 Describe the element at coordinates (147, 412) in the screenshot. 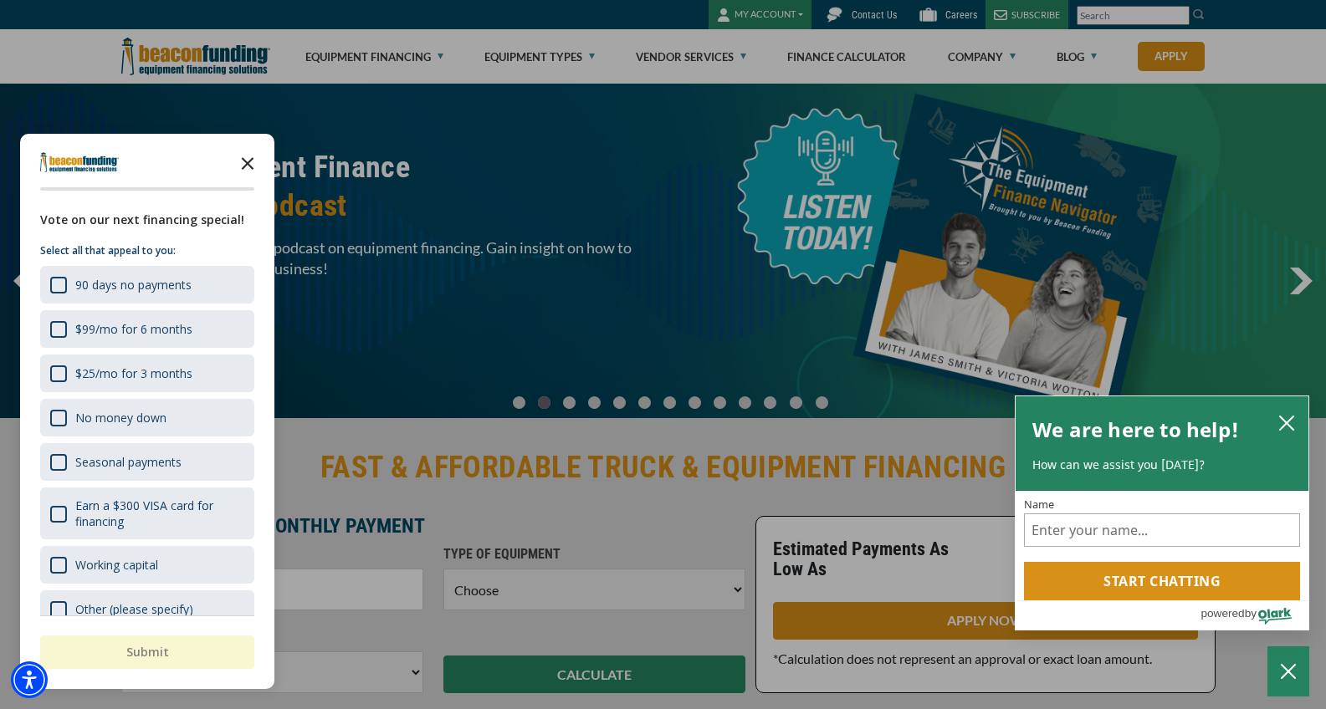

I see `div: Survey` at that location.